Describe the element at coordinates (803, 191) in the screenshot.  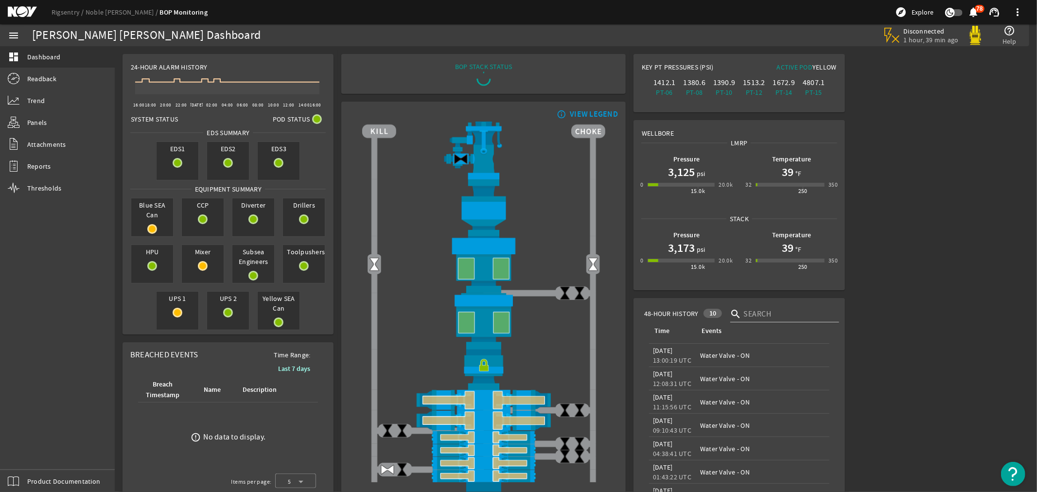
I see `div: 250` at that location.